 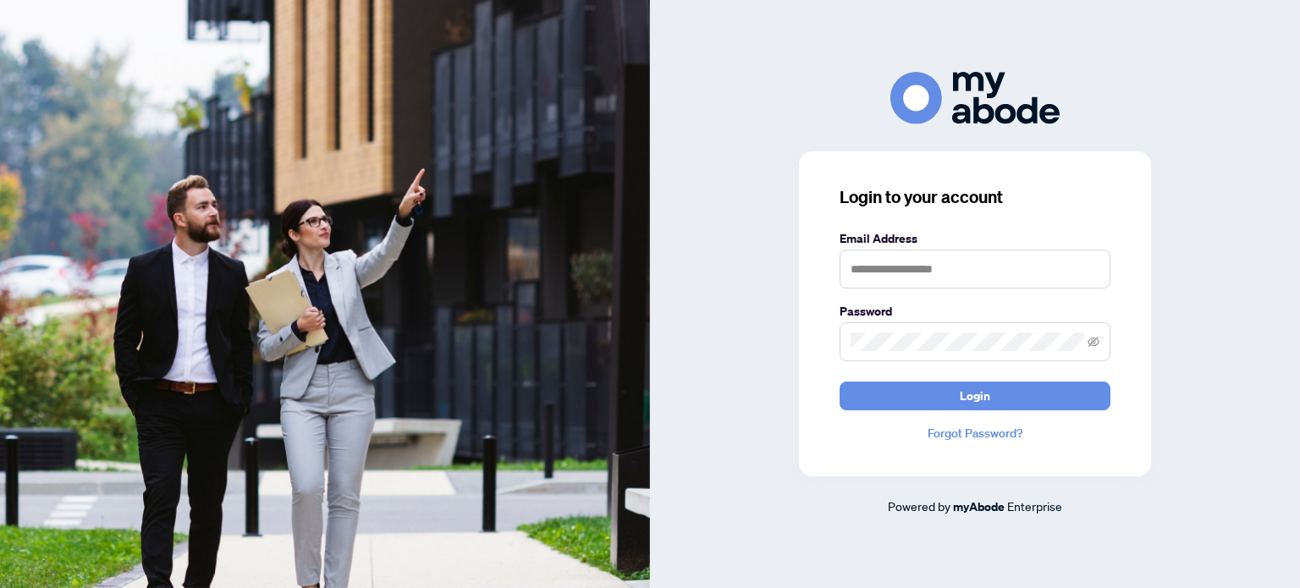 I want to click on label: Password, so click(x=975, y=311).